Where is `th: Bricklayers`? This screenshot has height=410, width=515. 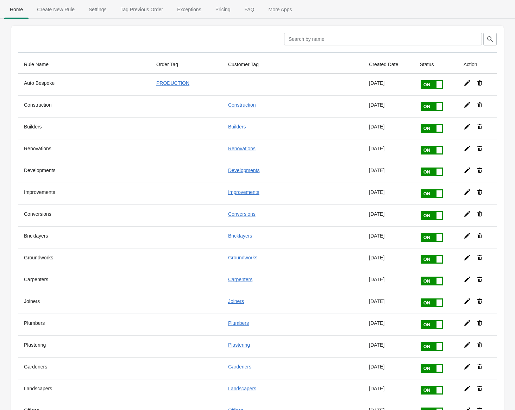 th: Bricklayers is located at coordinates (85, 237).